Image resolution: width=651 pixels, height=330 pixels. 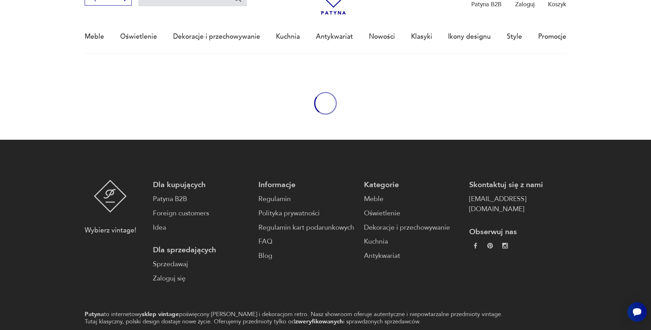 What do you see at coordinates (525, 4) in the screenshot?
I see `p: Zaloguj` at bounding box center [525, 4].